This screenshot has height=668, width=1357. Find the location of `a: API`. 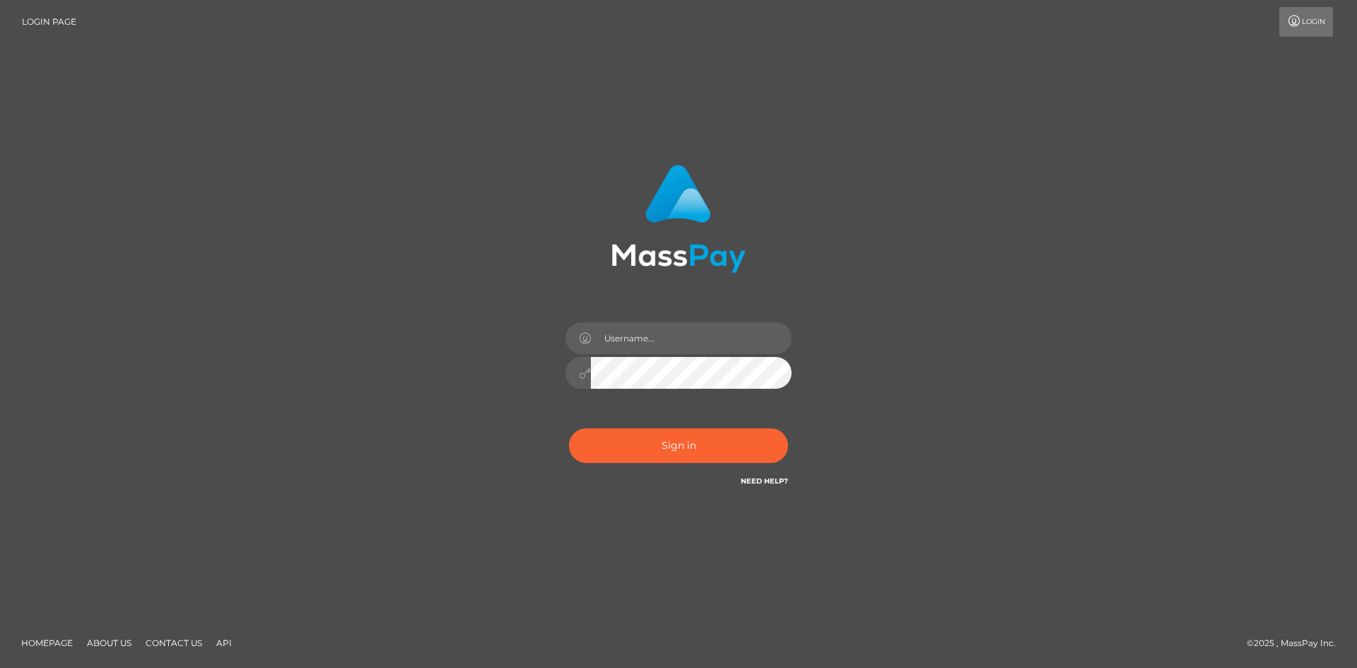

a: API is located at coordinates (224, 642).